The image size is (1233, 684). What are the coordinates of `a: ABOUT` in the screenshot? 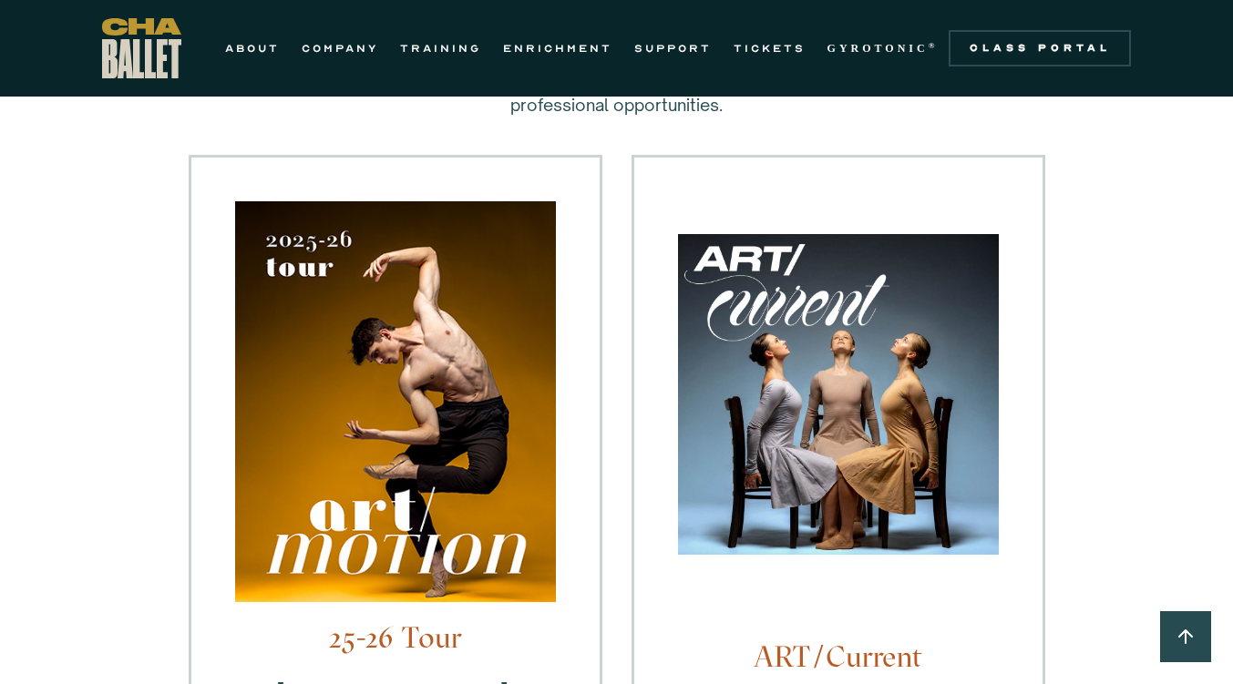 It's located at (252, 48).